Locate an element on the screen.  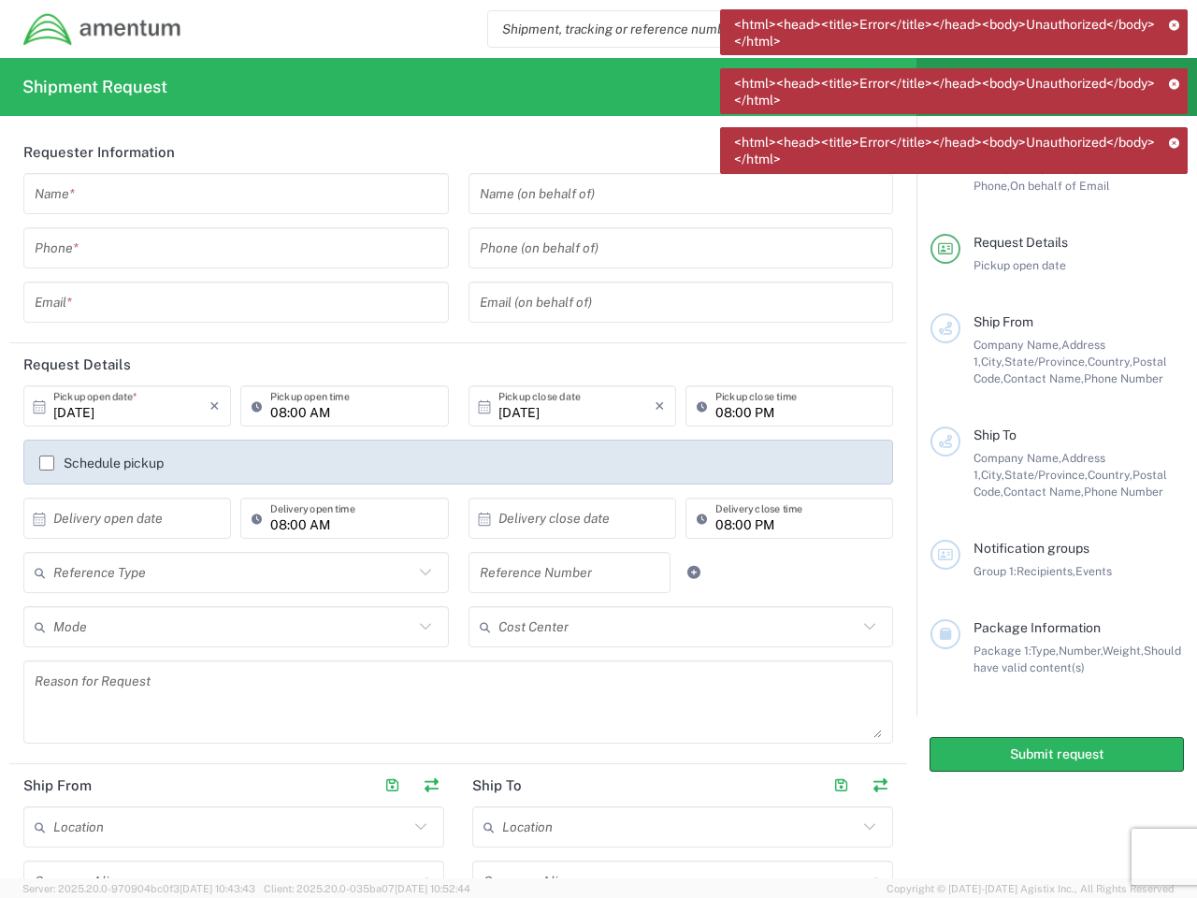
span: Ship To is located at coordinates (995, 435).